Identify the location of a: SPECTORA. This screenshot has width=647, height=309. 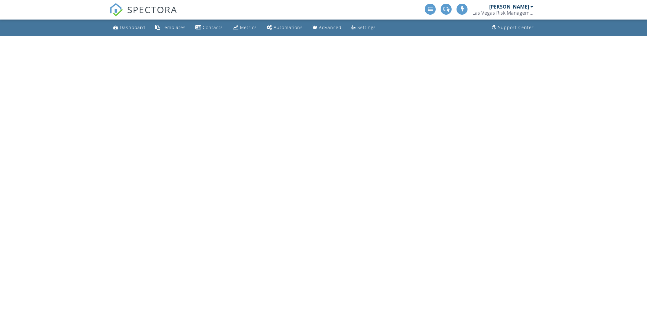
(143, 15).